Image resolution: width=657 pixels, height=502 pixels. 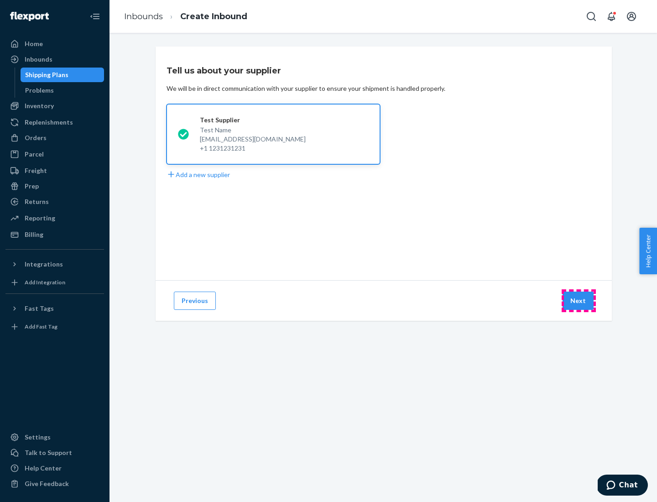 What do you see at coordinates (45, 282) in the screenshot?
I see `div: Add Integration` at bounding box center [45, 282].